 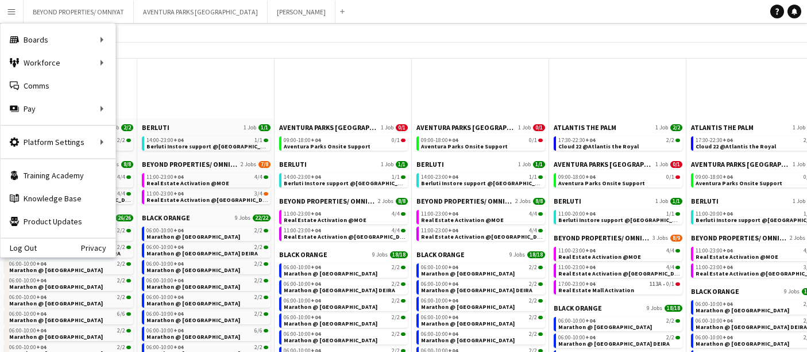 What do you see at coordinates (619, 143) in the screenshot?
I see `a: 17:30-22:30+042/2Cloud 22 @Atlantis the Royal` at bounding box center [619, 143].